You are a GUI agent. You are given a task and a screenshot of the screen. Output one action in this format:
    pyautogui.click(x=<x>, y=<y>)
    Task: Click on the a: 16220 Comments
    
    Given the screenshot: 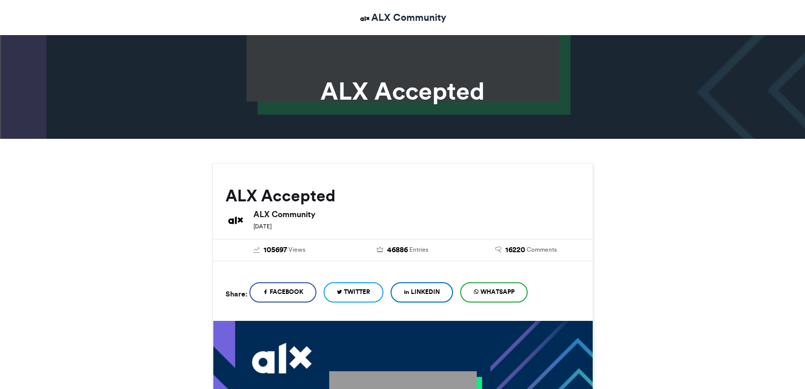 What is the action you would take?
    pyautogui.click(x=526, y=250)
    